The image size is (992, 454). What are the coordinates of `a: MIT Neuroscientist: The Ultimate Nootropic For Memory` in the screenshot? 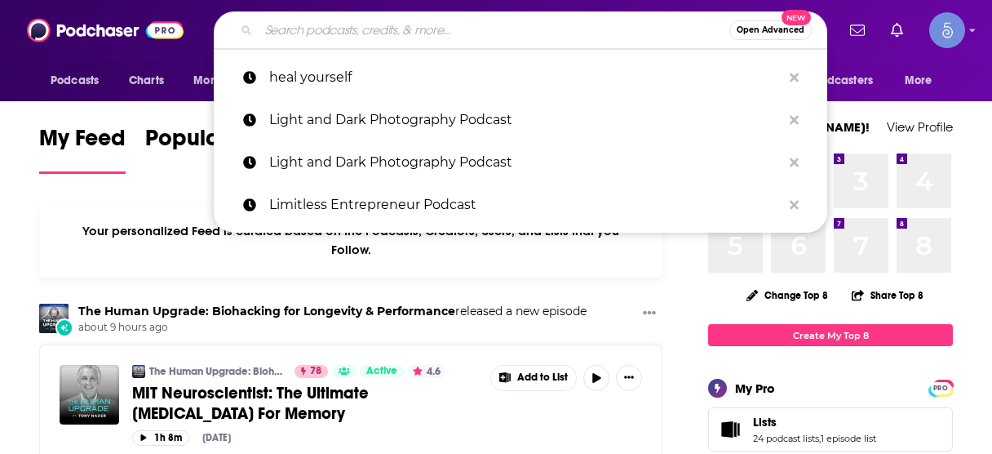 It's located at (89, 394).